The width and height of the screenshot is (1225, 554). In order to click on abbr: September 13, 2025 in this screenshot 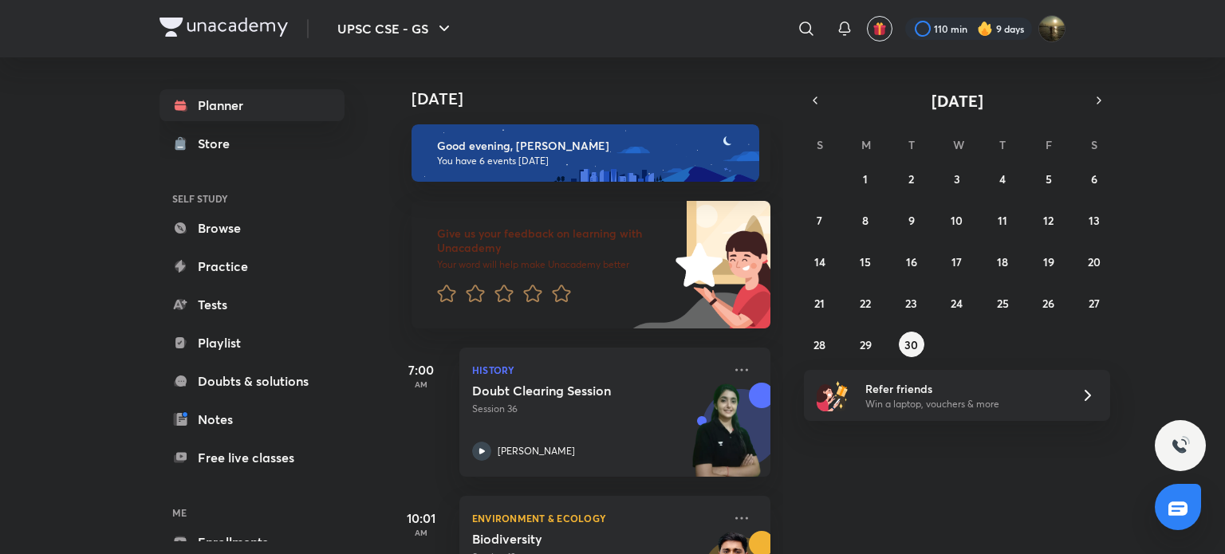, I will do `click(1094, 220)`.